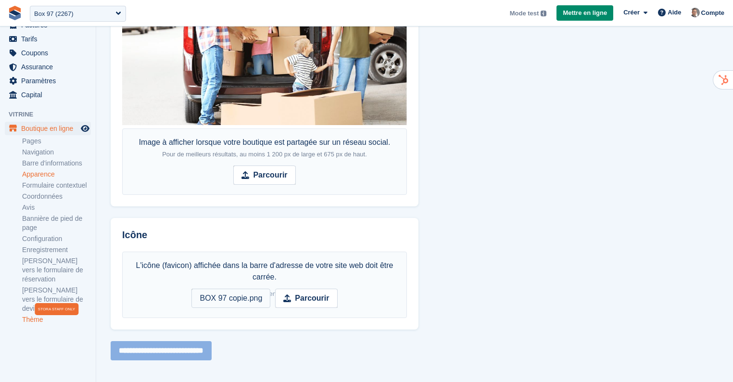 This screenshot has width=733, height=382. What do you see at coordinates (50, 81) in the screenshot?
I see `span: Paramètres` at bounding box center [50, 81].